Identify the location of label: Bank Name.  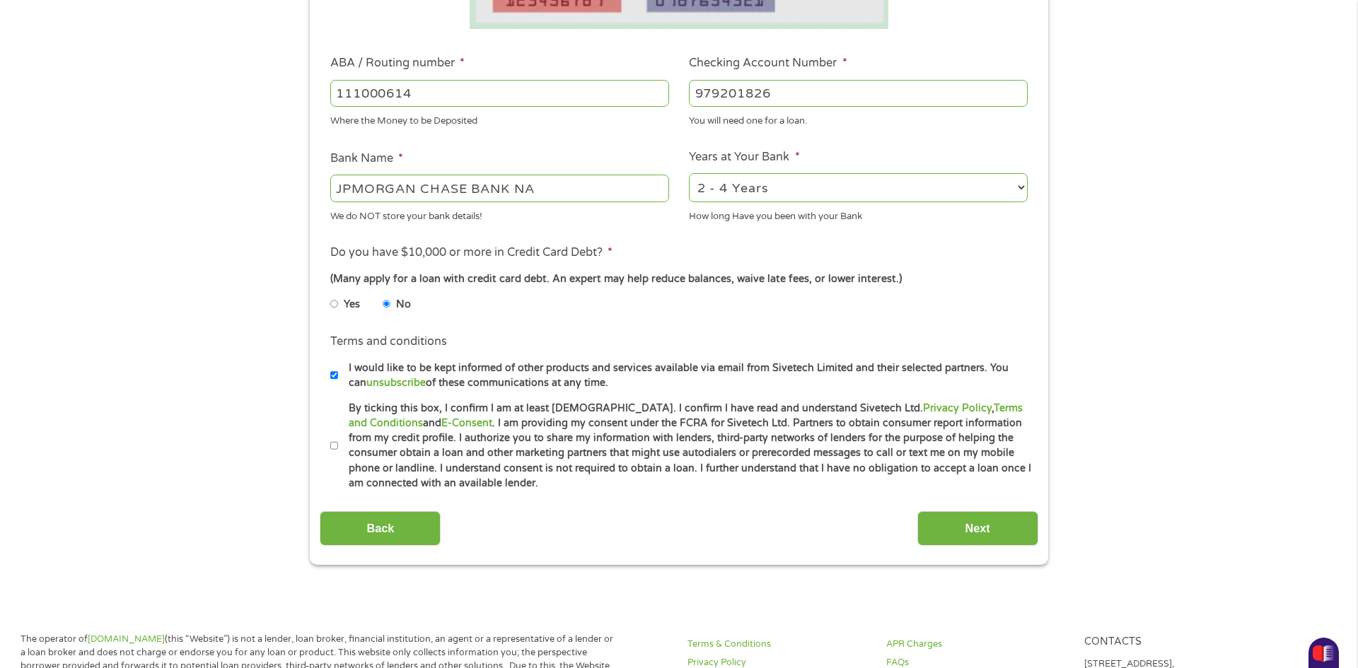
(366, 158).